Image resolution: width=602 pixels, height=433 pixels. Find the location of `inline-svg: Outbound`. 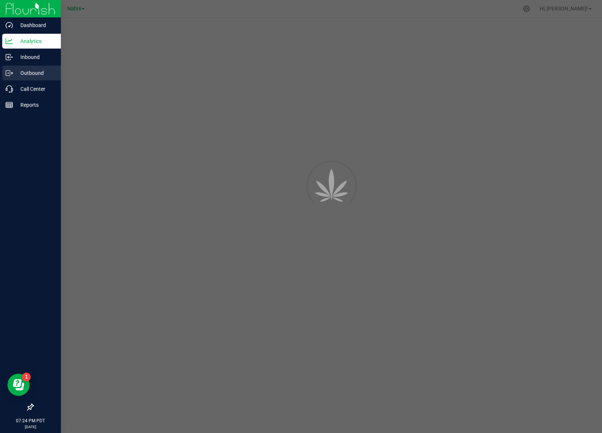

inline-svg: Outbound is located at coordinates (9, 73).